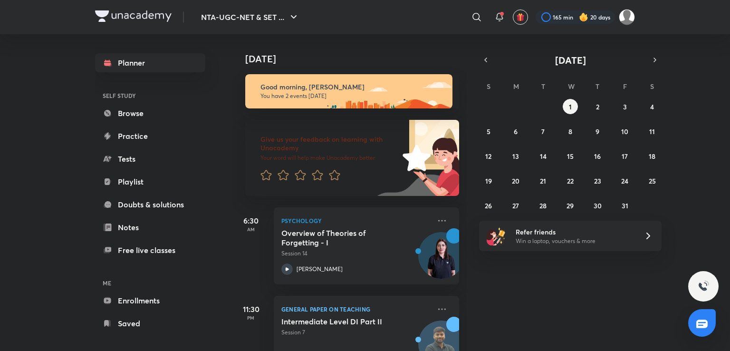 This screenshot has width=730, height=351. Describe the element at coordinates (516, 205) in the screenshot. I see `abbr: October 27, 2025` at that location.